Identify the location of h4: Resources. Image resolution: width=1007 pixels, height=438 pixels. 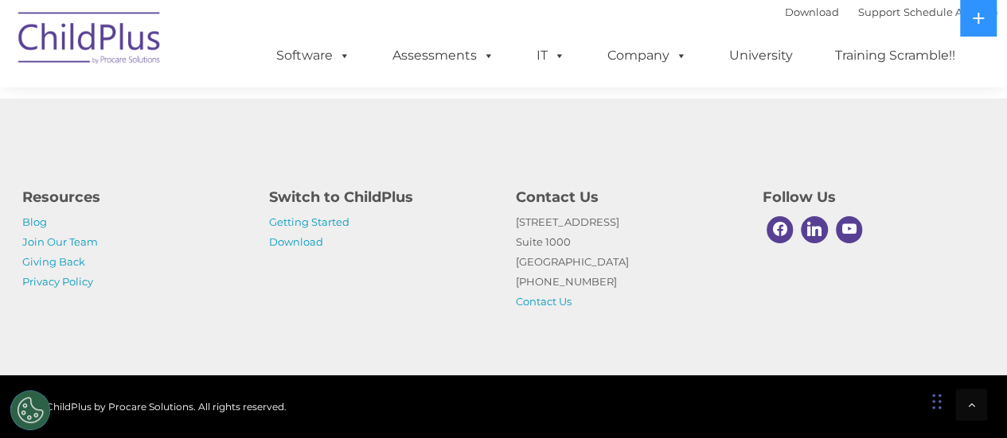
(134, 197).